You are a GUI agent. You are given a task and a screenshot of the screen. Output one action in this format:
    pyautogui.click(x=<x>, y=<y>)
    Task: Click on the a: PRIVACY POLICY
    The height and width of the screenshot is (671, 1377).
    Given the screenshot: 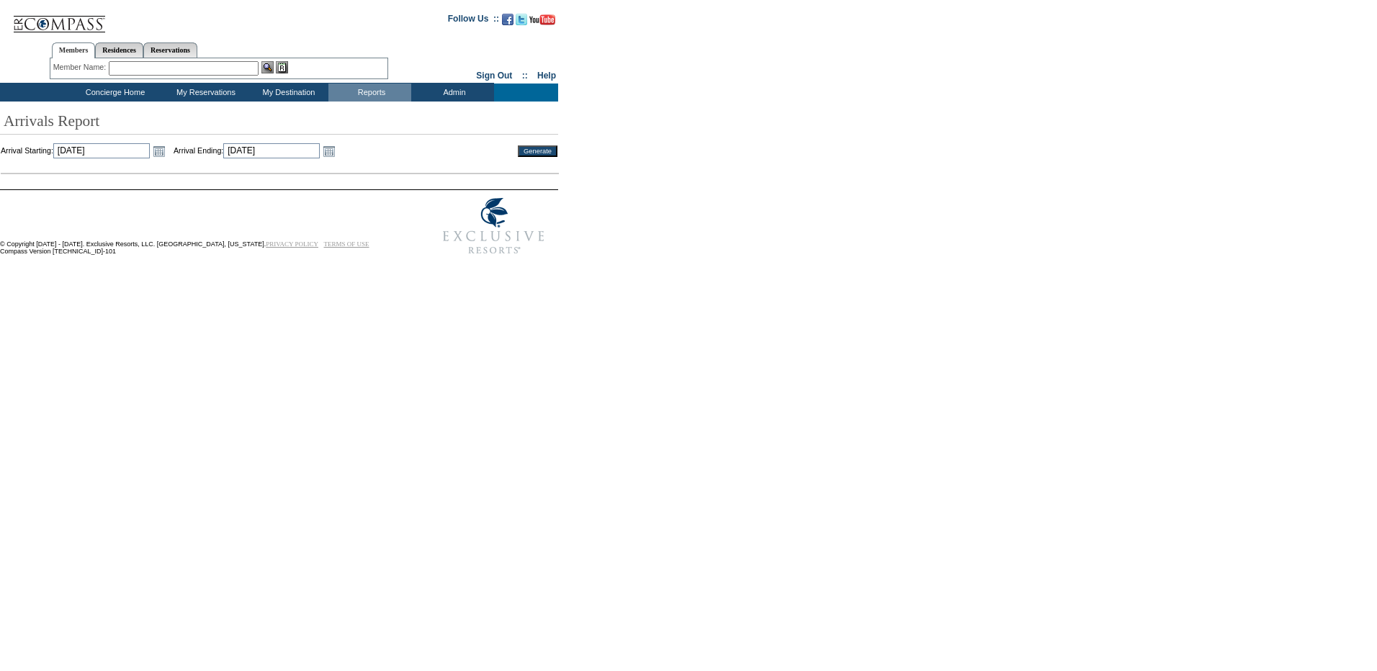 What is the action you would take?
    pyautogui.click(x=292, y=244)
    